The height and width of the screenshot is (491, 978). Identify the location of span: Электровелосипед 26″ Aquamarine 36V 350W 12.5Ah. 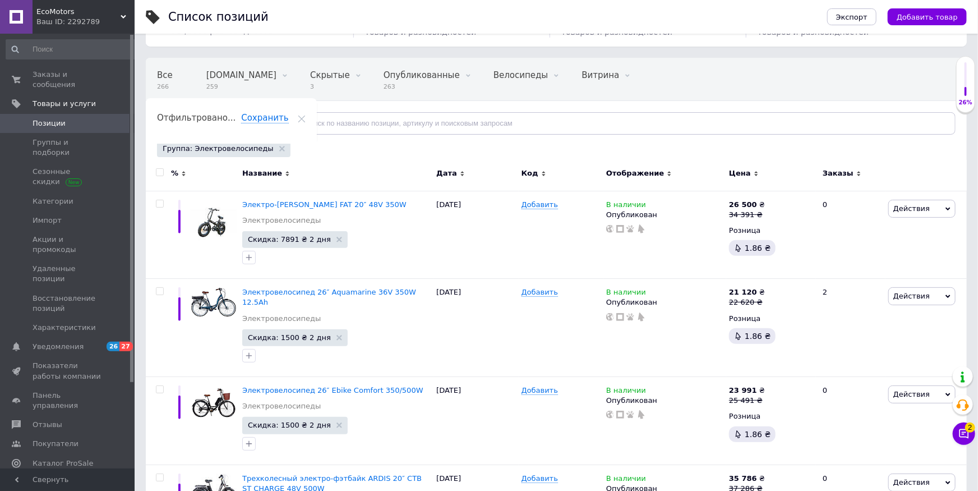
(329, 297).